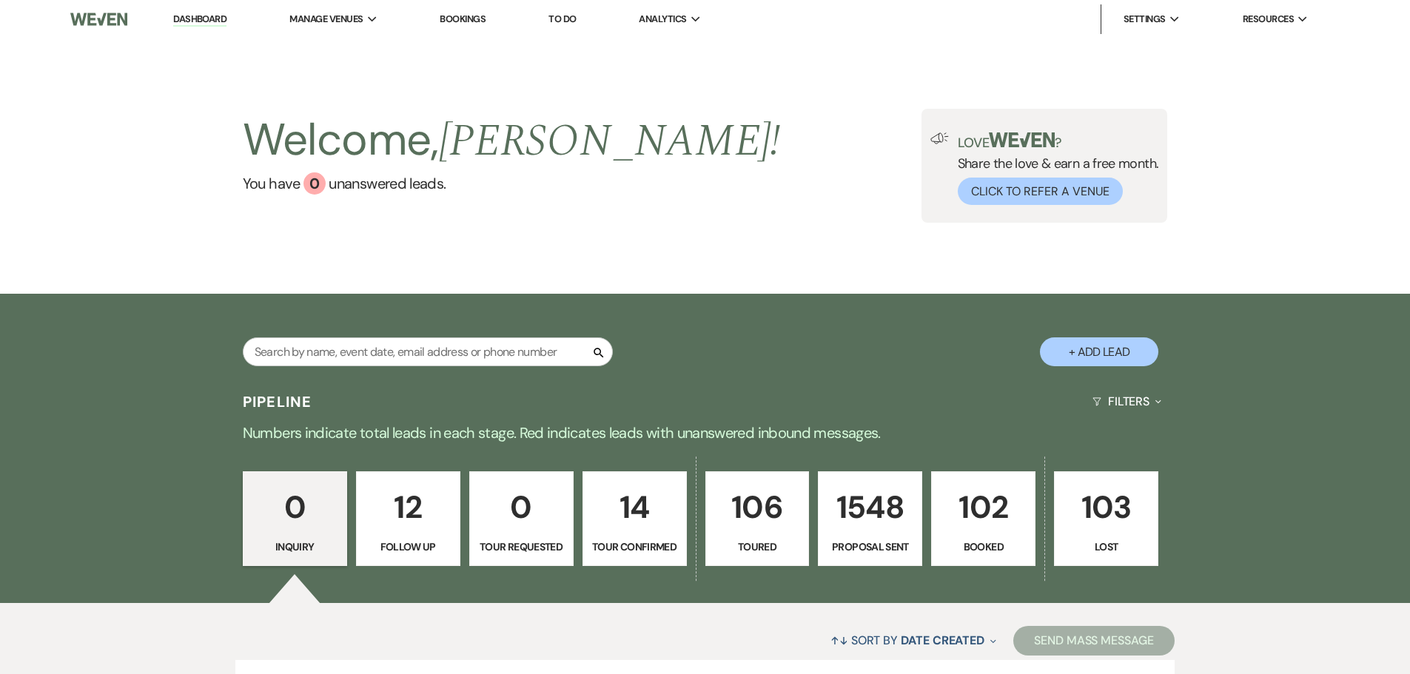 Image resolution: width=1410 pixels, height=674 pixels. I want to click on button: Filters, so click(1126, 401).